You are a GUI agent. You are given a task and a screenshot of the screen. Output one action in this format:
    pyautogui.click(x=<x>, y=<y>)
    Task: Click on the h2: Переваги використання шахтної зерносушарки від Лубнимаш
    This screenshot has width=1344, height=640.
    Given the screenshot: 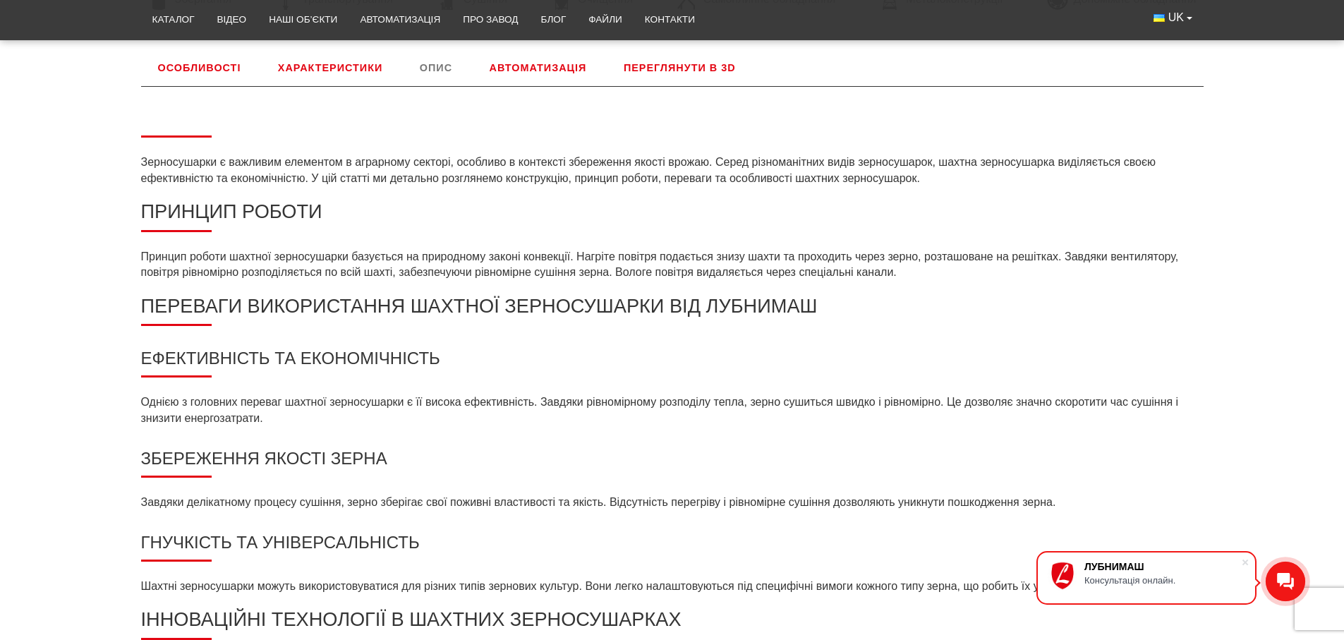 What is the action you would take?
    pyautogui.click(x=673, y=311)
    